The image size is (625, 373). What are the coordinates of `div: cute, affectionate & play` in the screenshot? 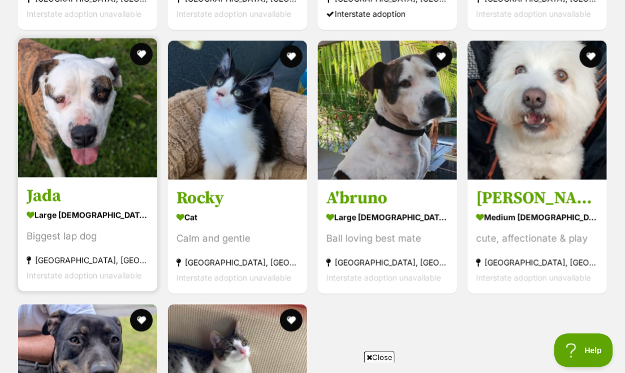 It's located at (537, 239).